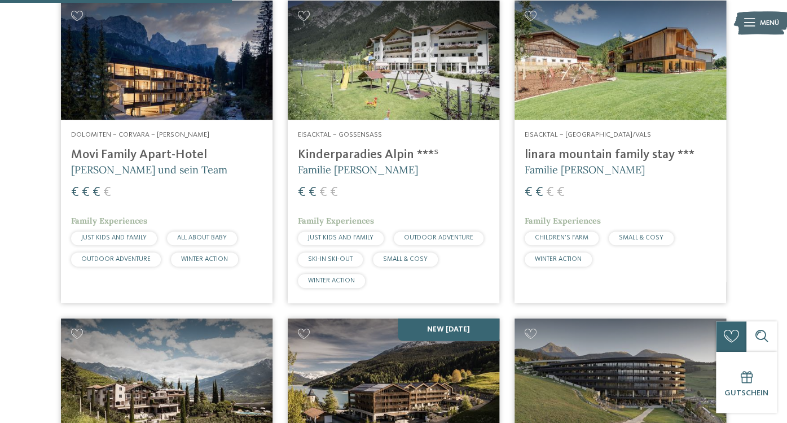  I want to click on h4: Movi Family Apart-Hotel, so click(166, 155).